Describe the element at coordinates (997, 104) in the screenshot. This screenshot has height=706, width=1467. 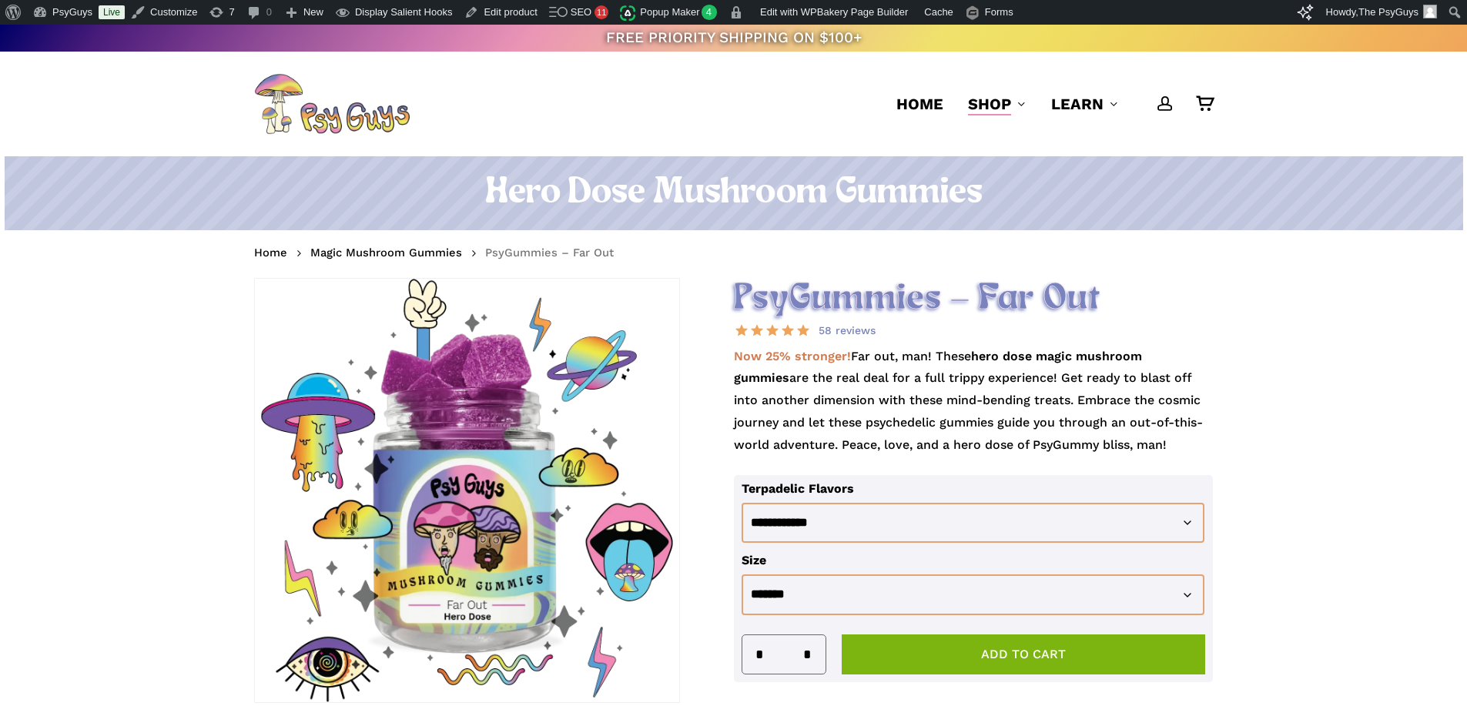
I see `a: Shop` at that location.